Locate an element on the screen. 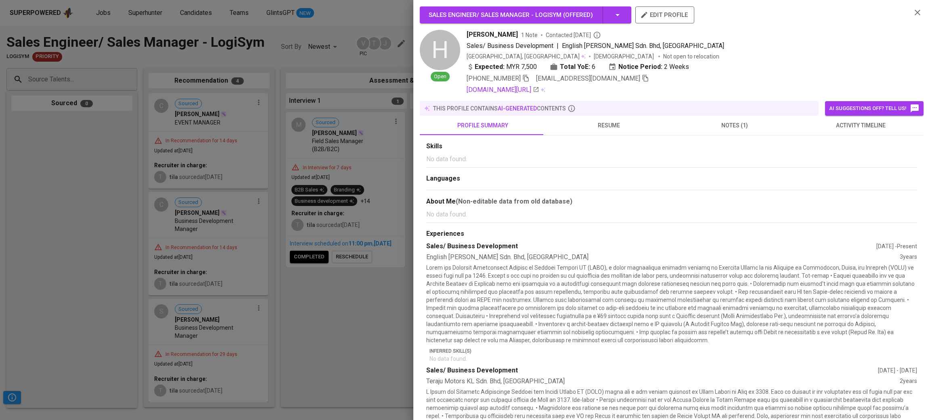 The width and height of the screenshot is (930, 420). b: Notice Period: is located at coordinates (640, 67).